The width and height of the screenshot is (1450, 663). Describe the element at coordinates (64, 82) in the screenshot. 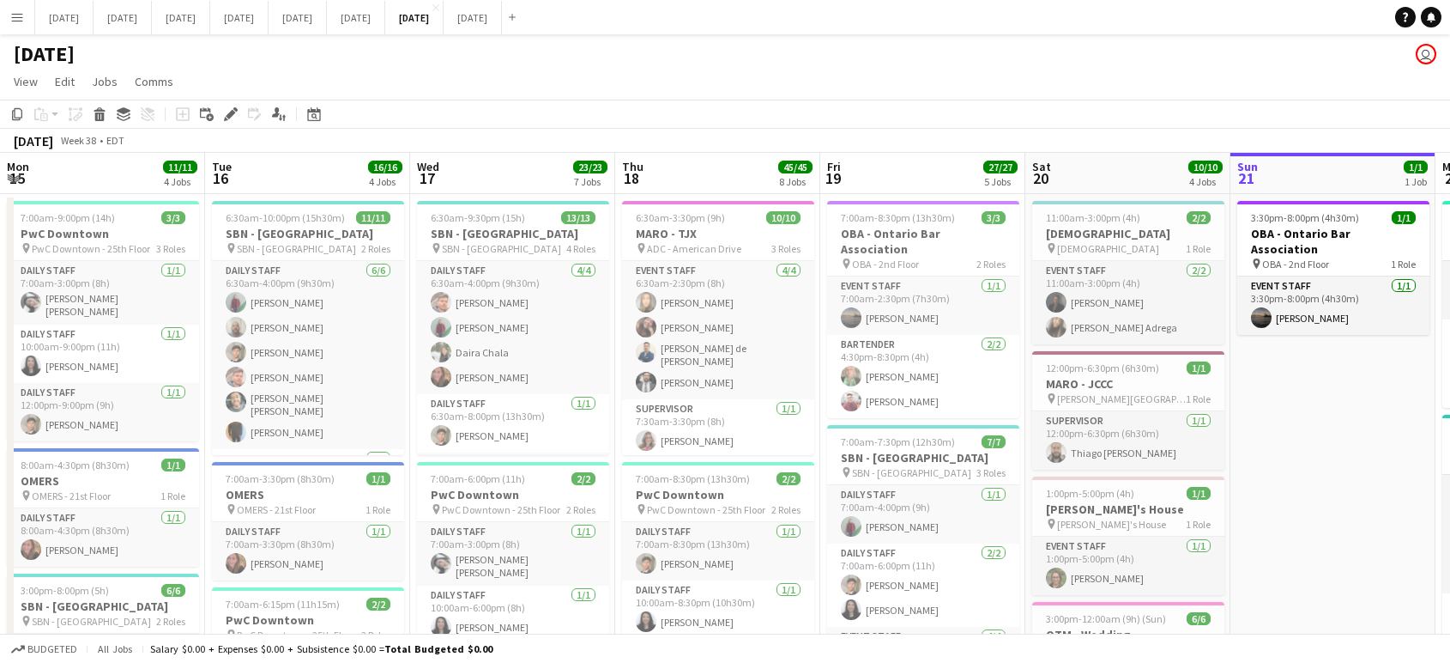

I see `a: Edit` at that location.